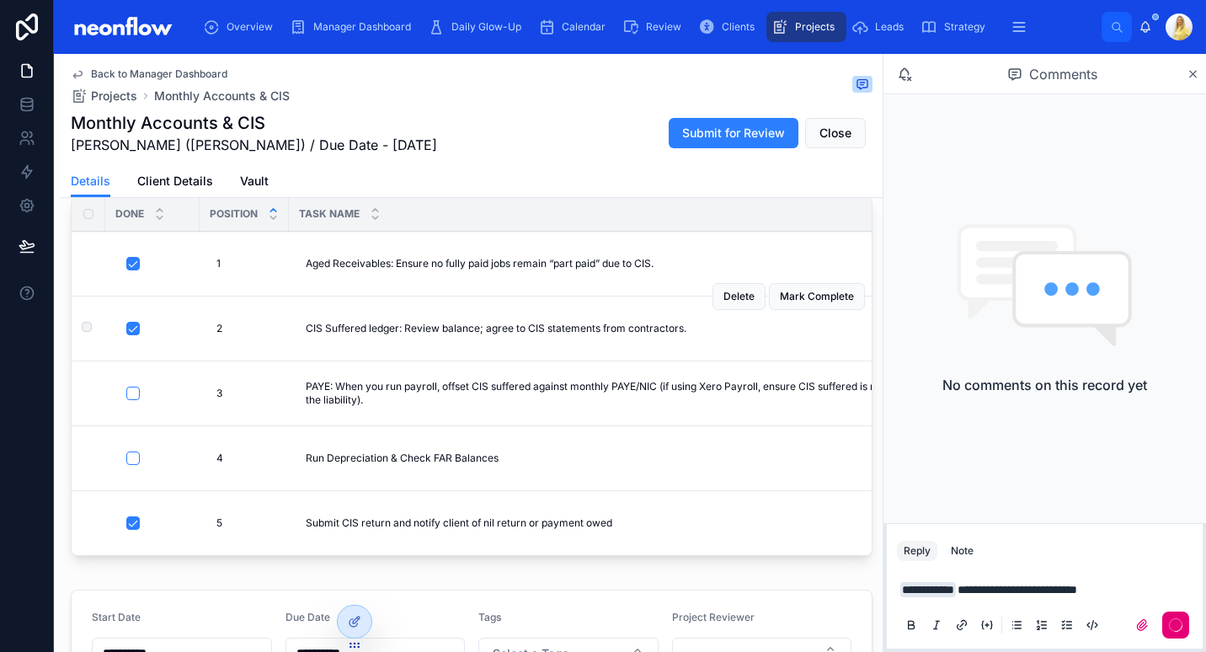 The height and width of the screenshot is (652, 1206). Describe the element at coordinates (362, 27) in the screenshot. I see `span: Manager Dashboard` at that location.